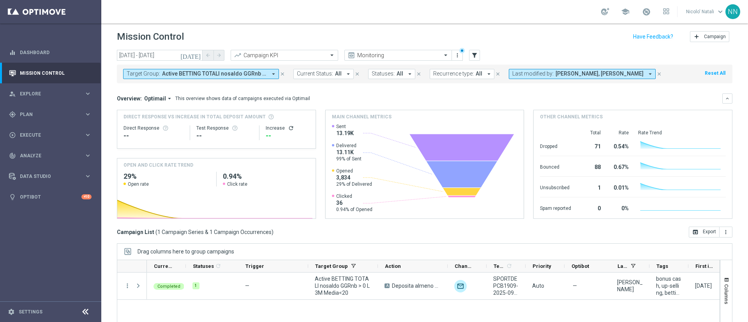 Image resolution: width=748 pixels, height=322 pixels. What do you see at coordinates (338, 74) in the screenshot?
I see `span: All` at bounding box center [338, 74].